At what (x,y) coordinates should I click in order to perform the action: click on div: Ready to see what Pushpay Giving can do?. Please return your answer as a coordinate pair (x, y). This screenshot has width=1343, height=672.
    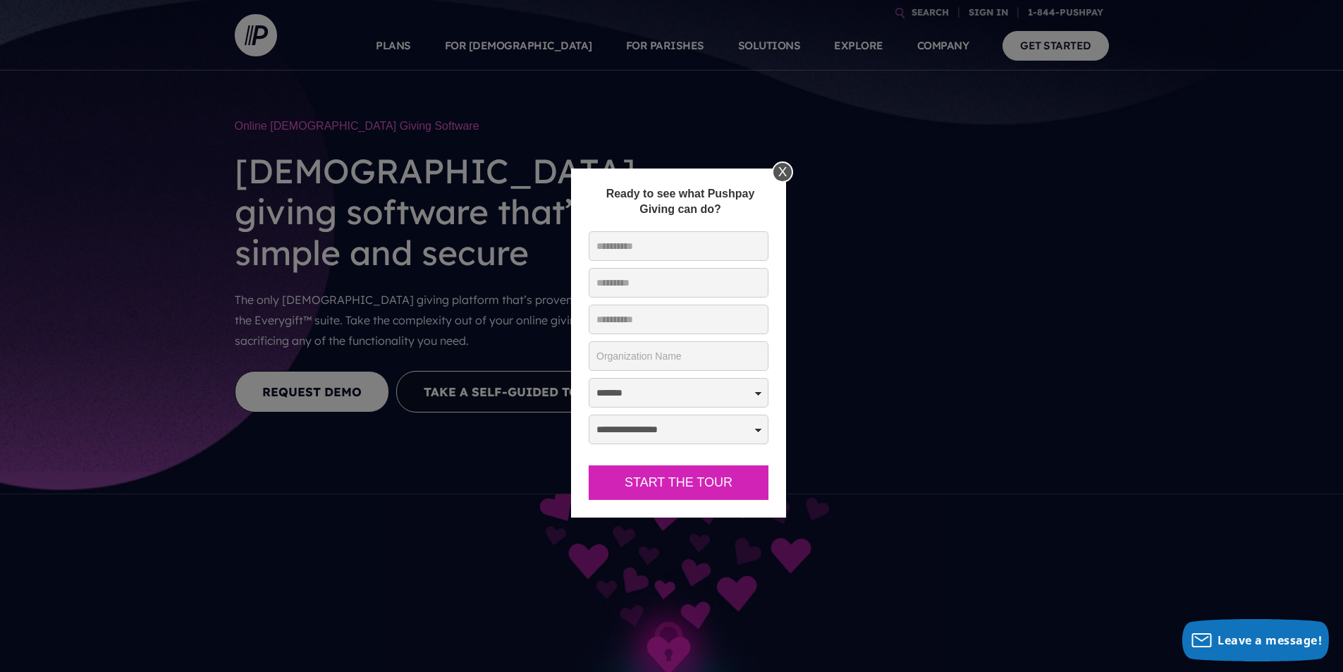
    Looking at the image, I should click on (680, 202).